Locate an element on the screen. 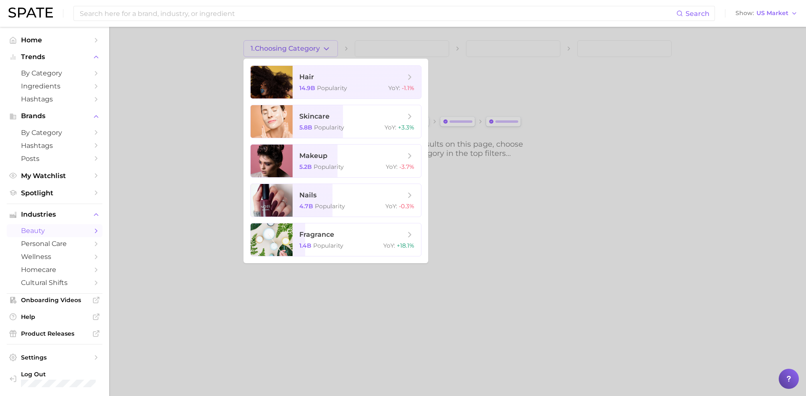 This screenshot has width=806, height=396. span: Spotlight is located at coordinates (55, 193).